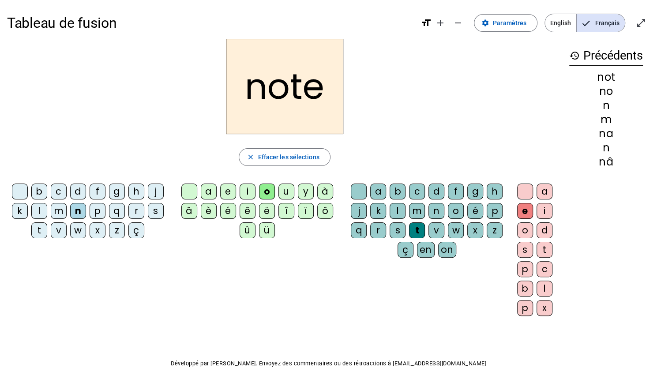 Image resolution: width=657 pixels, height=368 pixels. What do you see at coordinates (284, 157) in the screenshot?
I see `button: Effacer les sélections` at bounding box center [284, 157].